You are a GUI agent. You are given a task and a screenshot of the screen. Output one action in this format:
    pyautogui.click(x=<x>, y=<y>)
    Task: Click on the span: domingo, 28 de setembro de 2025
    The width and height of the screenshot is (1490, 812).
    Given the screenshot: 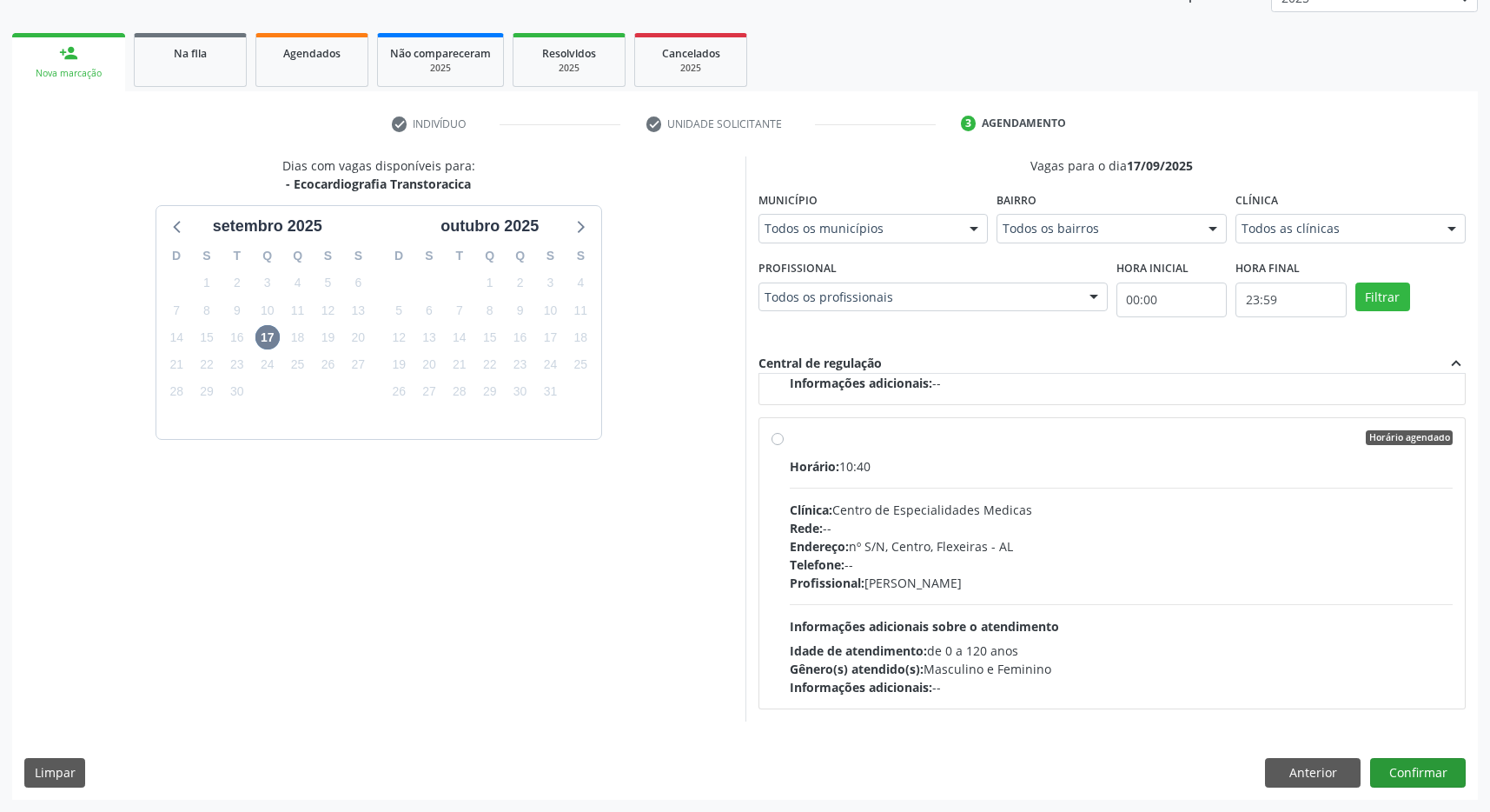 What is the action you would take?
    pyautogui.click(x=176, y=392)
    